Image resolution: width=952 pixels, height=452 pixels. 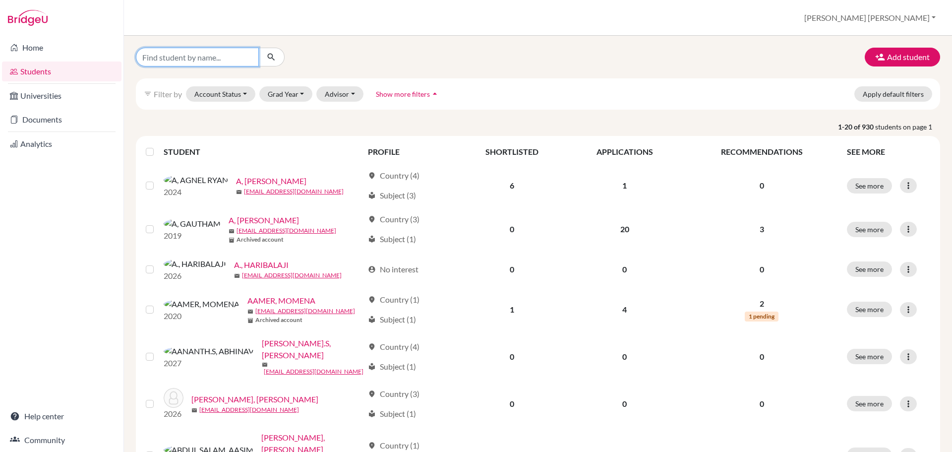 What do you see at coordinates (762, 229) in the screenshot?
I see `p: 3` at bounding box center [762, 229].